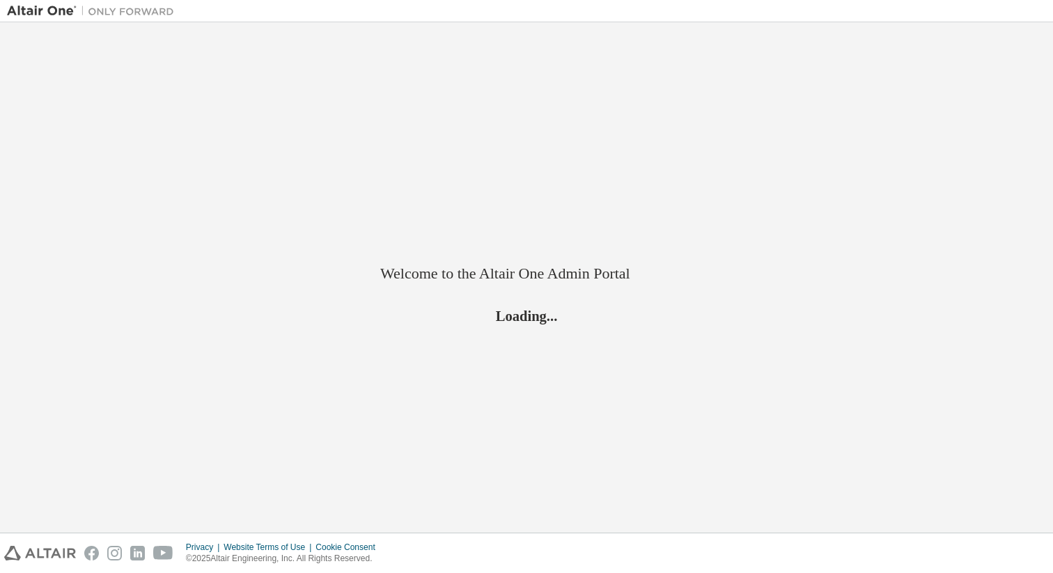 This screenshot has width=1053, height=573. Describe the element at coordinates (285, 558) in the screenshot. I see `p: © 2025 Altair Engineering, Inc. All Rights Reserved.` at that location.